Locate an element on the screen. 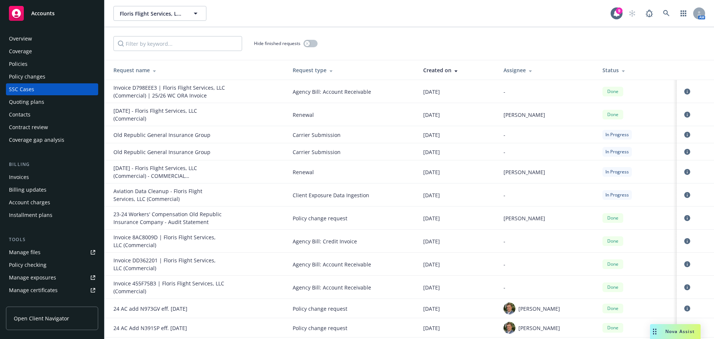  a: Start snowing is located at coordinates (632, 13).